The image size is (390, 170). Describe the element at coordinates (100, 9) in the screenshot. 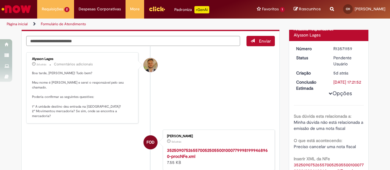

I see `span: Despesas Corporativas` at that location.